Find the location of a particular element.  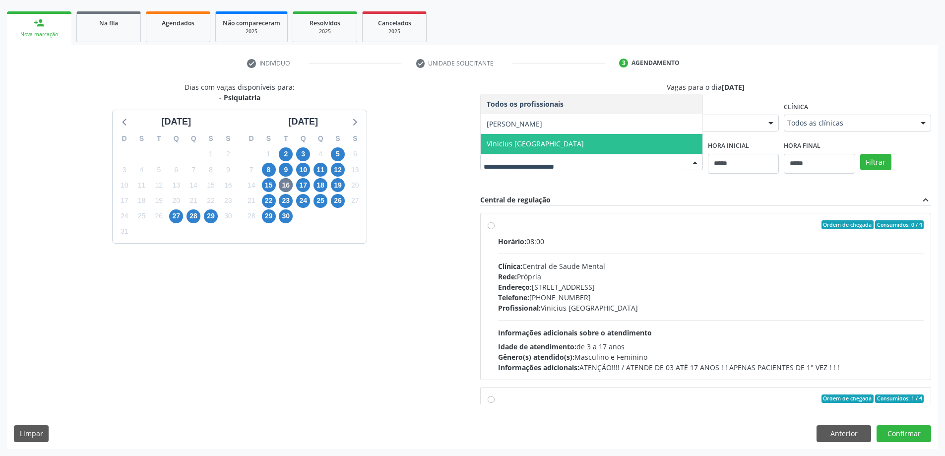

span: terça-feira, 16 de setembro de 2025 is located at coordinates (286, 185).